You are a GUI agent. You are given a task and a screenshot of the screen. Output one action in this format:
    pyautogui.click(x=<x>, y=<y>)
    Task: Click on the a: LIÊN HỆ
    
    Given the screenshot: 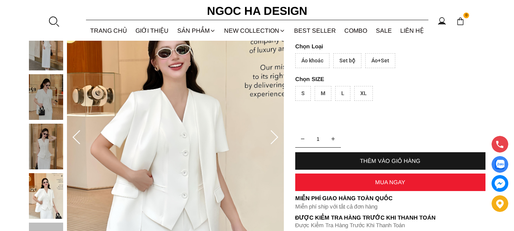 What is the action you would take?
    pyautogui.click(x=412, y=30)
    